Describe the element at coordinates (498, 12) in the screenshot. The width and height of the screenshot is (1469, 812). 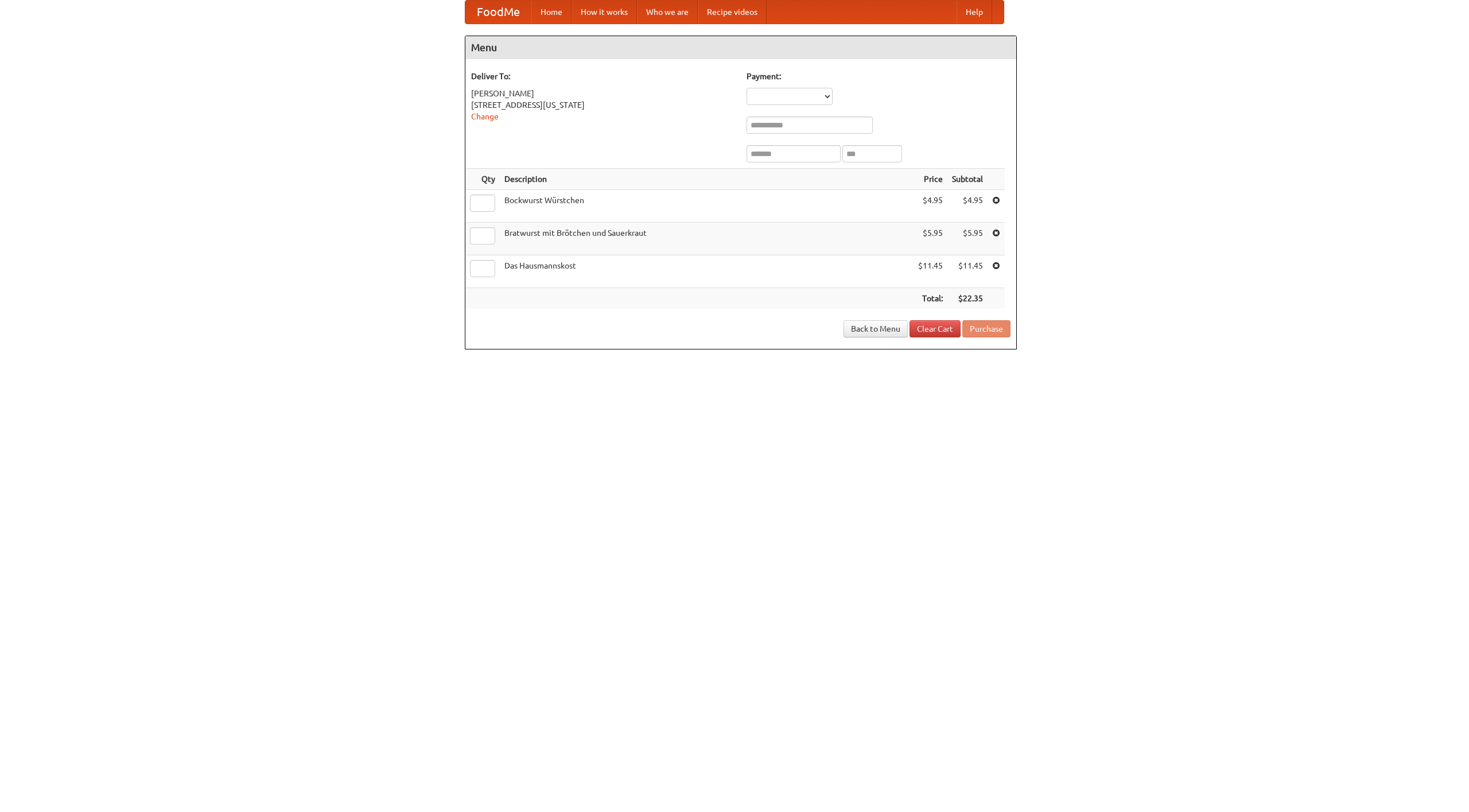
I see `a: FoodMe` at that location.